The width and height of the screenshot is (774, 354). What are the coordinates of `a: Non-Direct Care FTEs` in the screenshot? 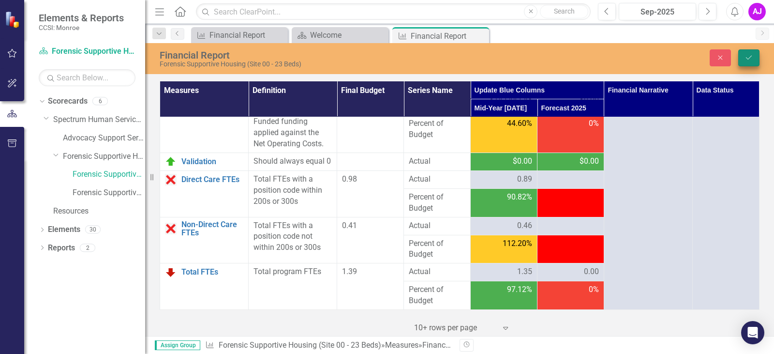 It's located at (213, 228).